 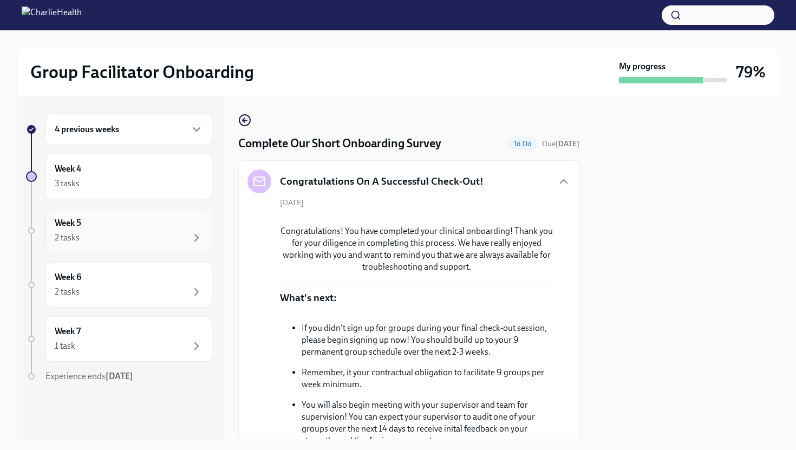 What do you see at coordinates (142, 72) in the screenshot?
I see `h2: Group Facilitator Onboarding` at bounding box center [142, 72].